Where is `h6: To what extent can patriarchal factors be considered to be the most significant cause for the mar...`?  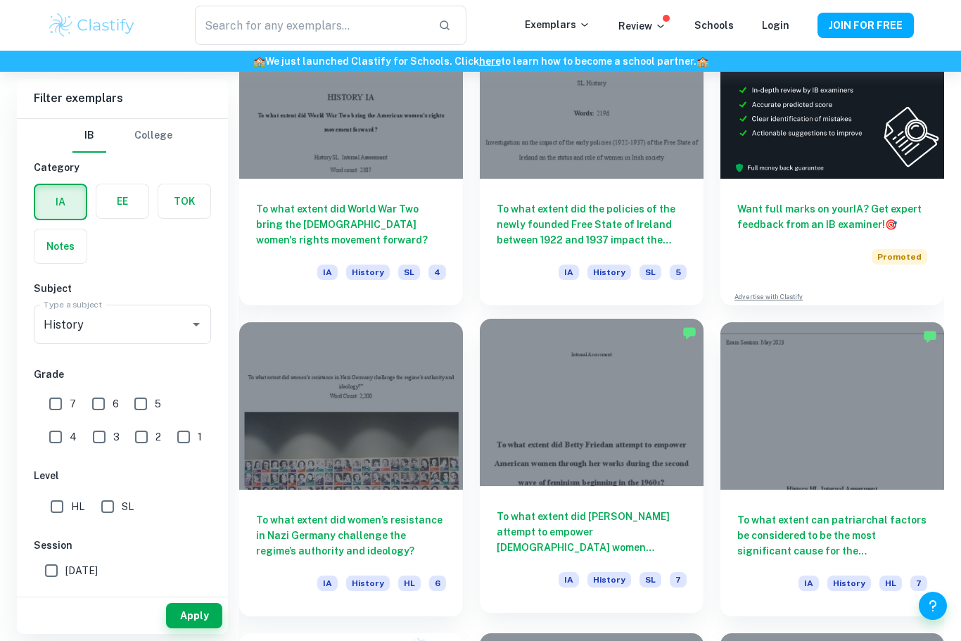
h6: To what extent can patriarchal factors be considered to be the most significant cause for the mar... is located at coordinates (832, 535).